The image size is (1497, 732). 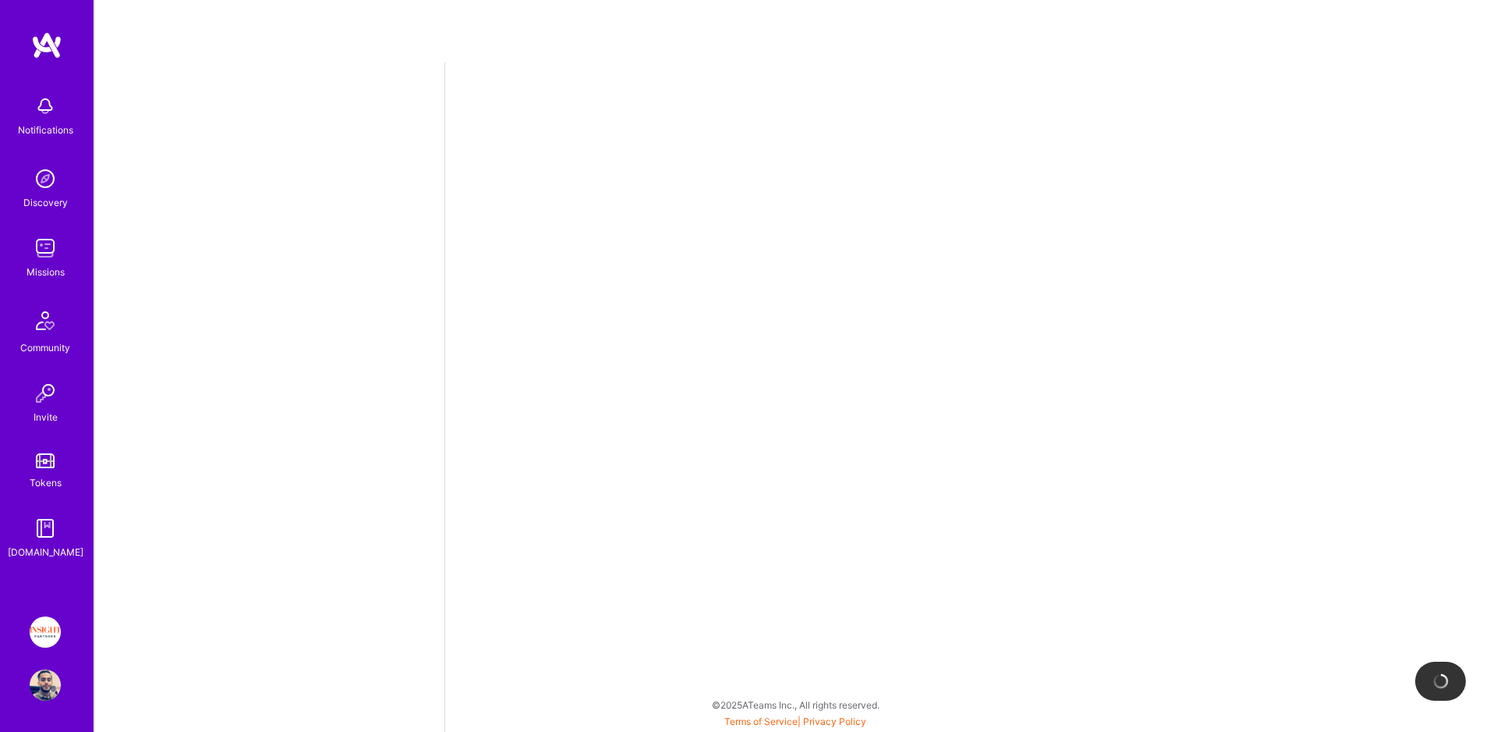 I want to click on div: Invite, so click(x=45, y=416).